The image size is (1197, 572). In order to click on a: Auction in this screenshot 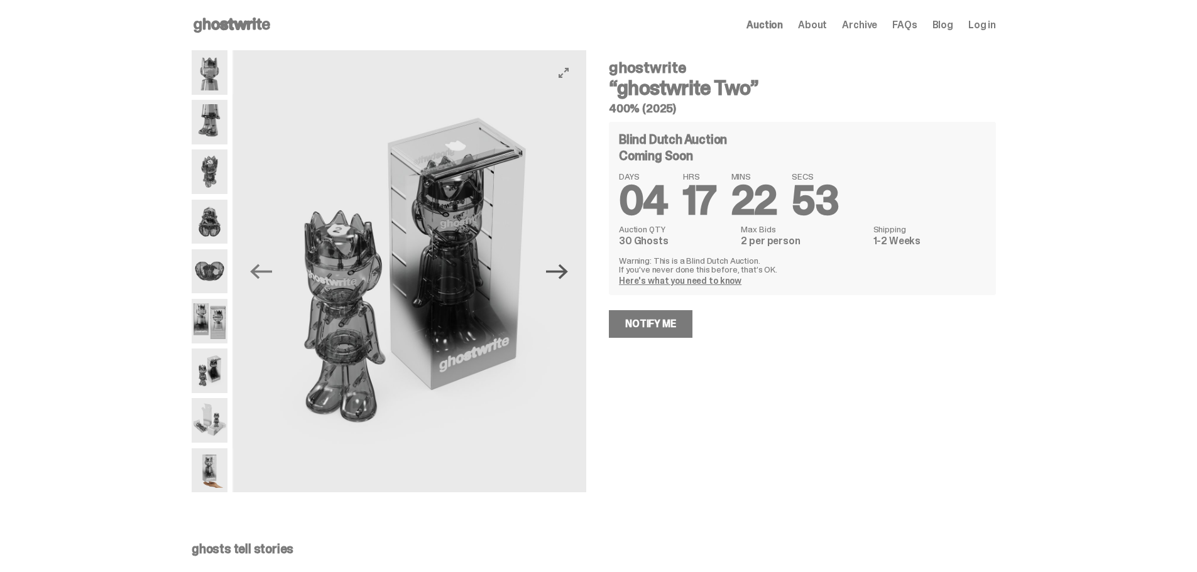, I will do `click(765, 25)`.